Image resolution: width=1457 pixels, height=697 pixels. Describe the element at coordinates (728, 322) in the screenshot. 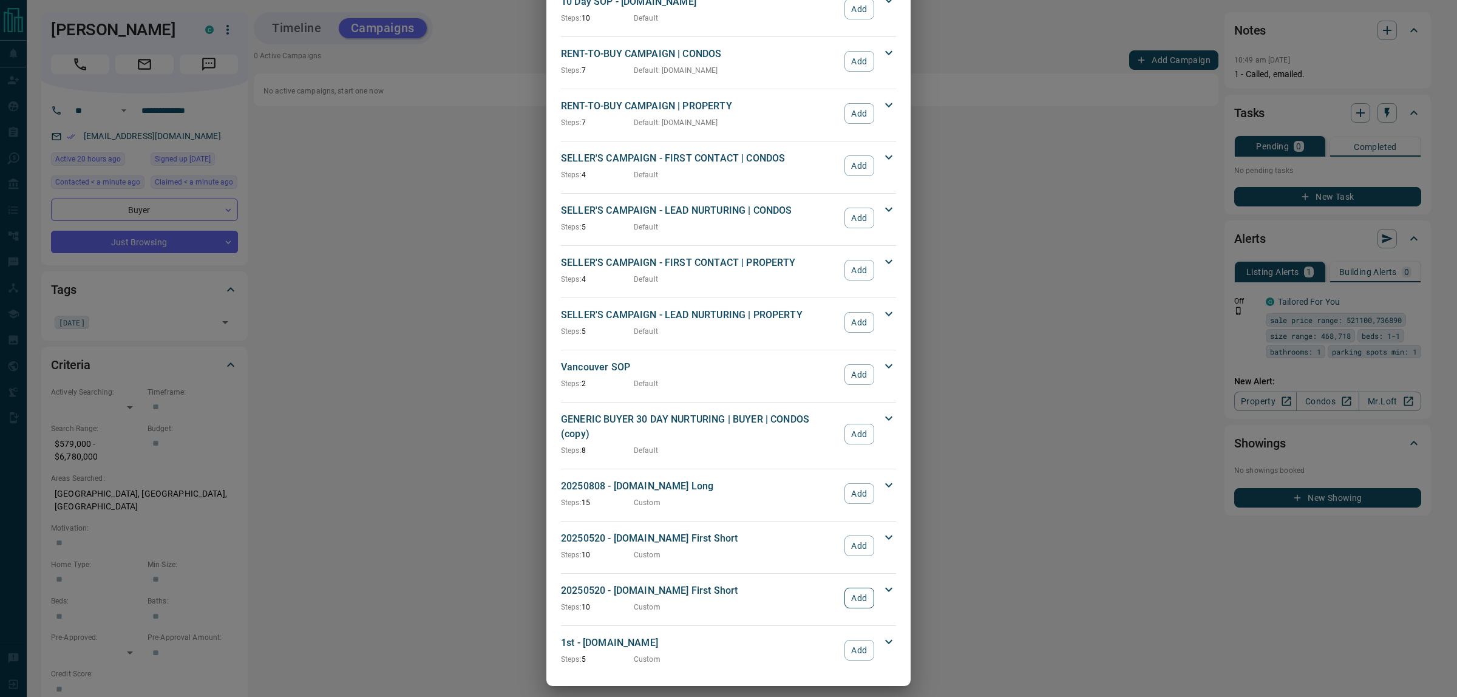

I see `div: SELLER'S CAMPAIGN - LEAD NURTURING | PROPERTYSteps:5DefaultAdd` at that location.